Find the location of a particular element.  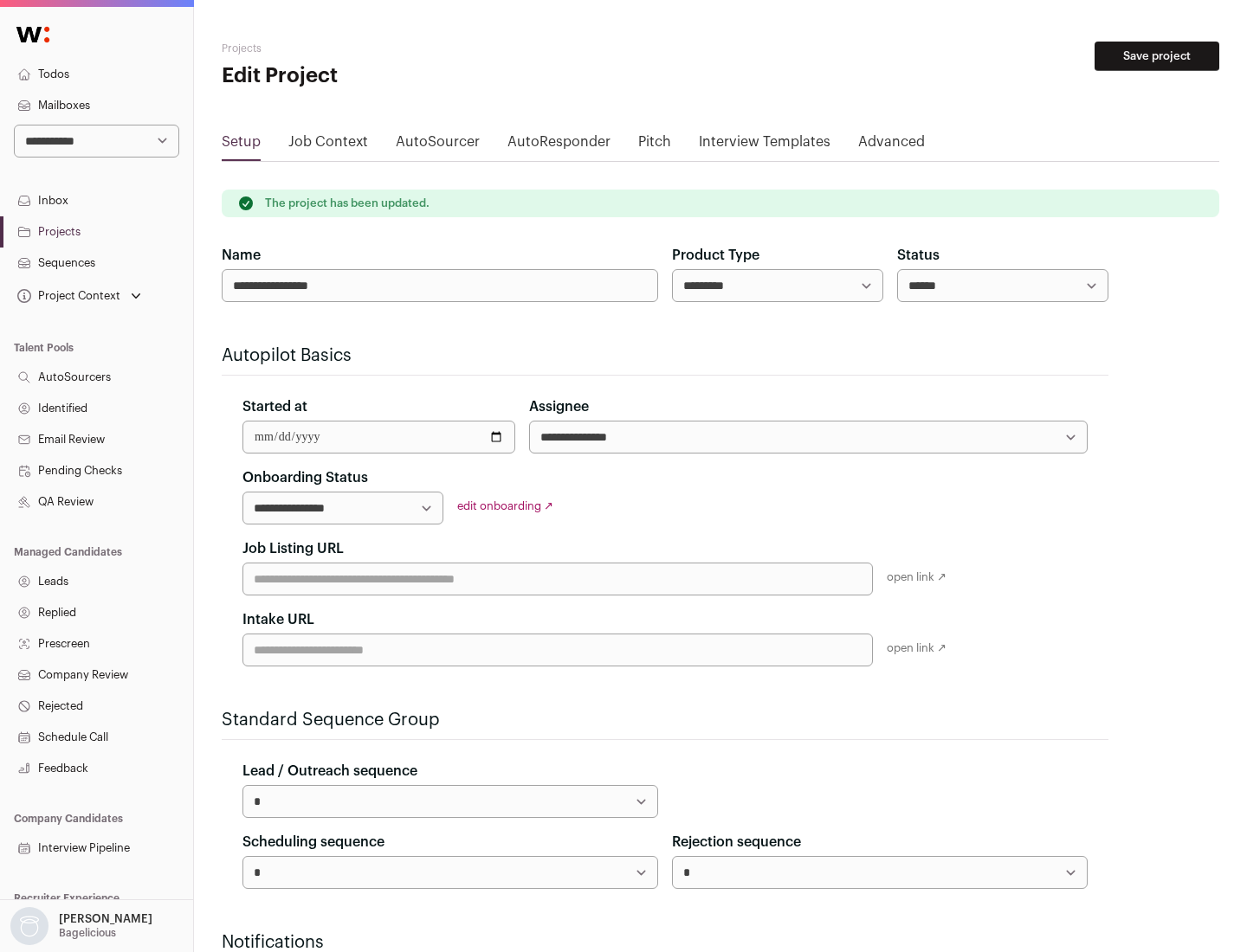

p: The project has been updated. is located at coordinates (347, 203).